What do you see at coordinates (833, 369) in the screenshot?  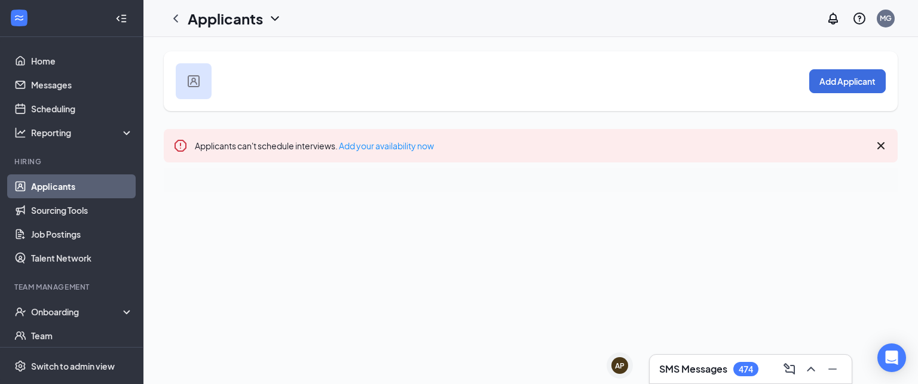 I see `button: Minimize` at bounding box center [833, 369].